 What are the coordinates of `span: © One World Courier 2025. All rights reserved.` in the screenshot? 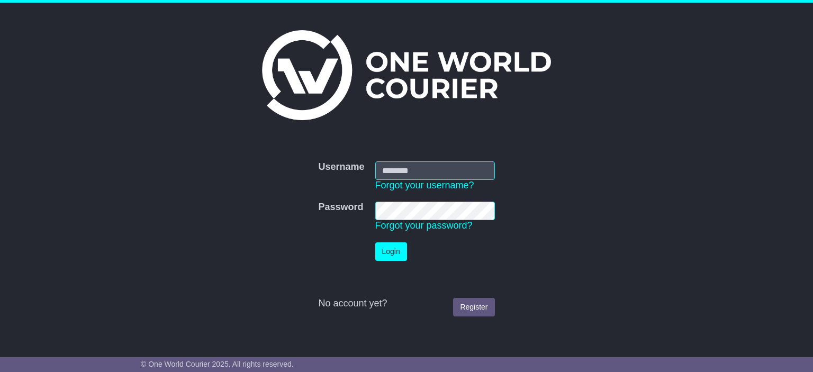 It's located at (217, 364).